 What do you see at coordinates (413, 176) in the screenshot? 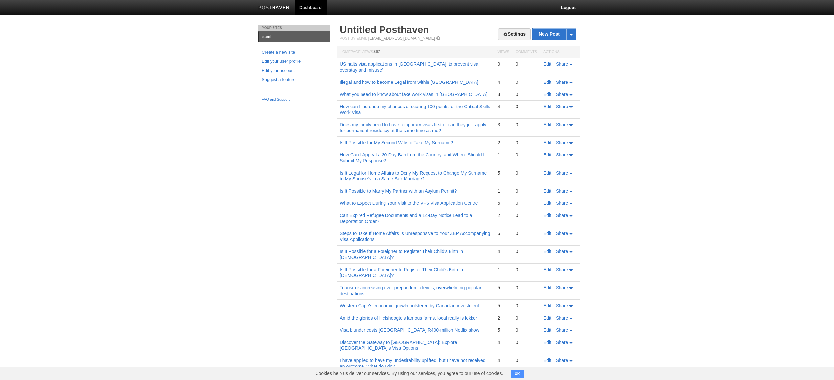
I see `a: Is It Legal for Home Affairs to Deny My Request to Change My Surname to My Spouse's in a Same-Sex...` at bounding box center [413, 176].